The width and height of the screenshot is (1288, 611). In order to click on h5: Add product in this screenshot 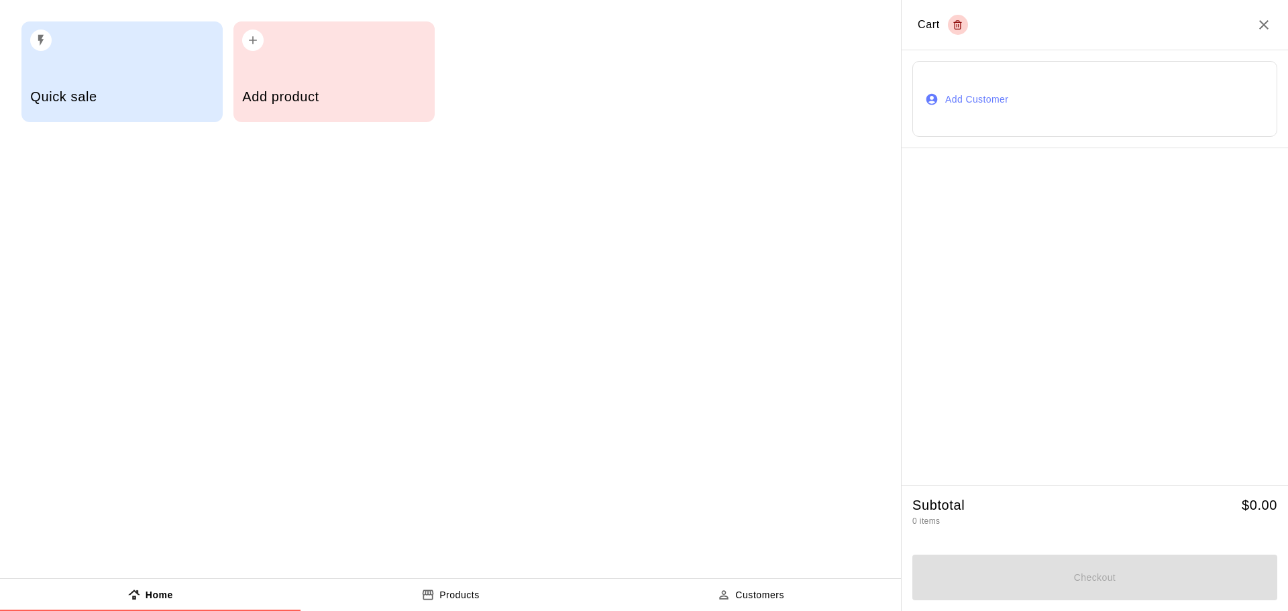, I will do `click(333, 97)`.